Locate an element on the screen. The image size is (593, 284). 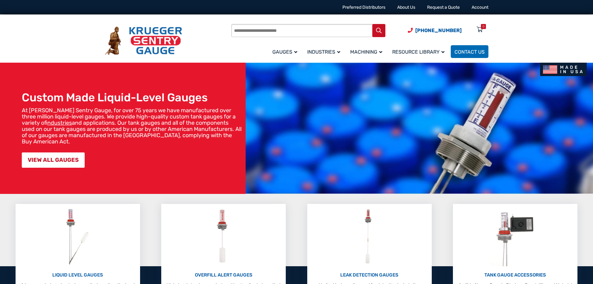
a: Preferred Distributors is located at coordinates (364, 7).